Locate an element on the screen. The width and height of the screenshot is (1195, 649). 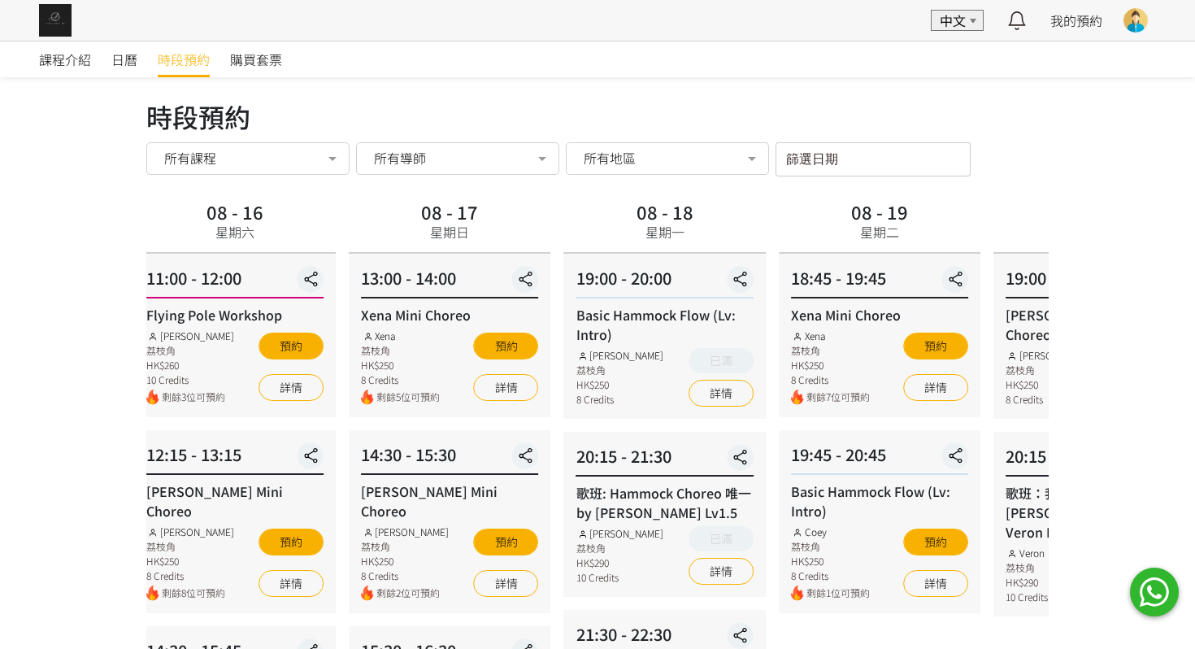
img: img_61c0148bb0266 is located at coordinates (55, 20).